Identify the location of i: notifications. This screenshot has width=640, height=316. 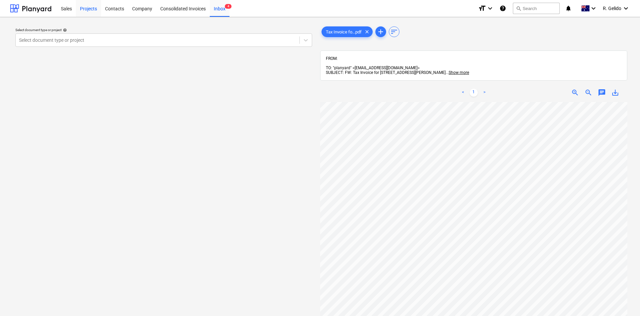
(569, 8).